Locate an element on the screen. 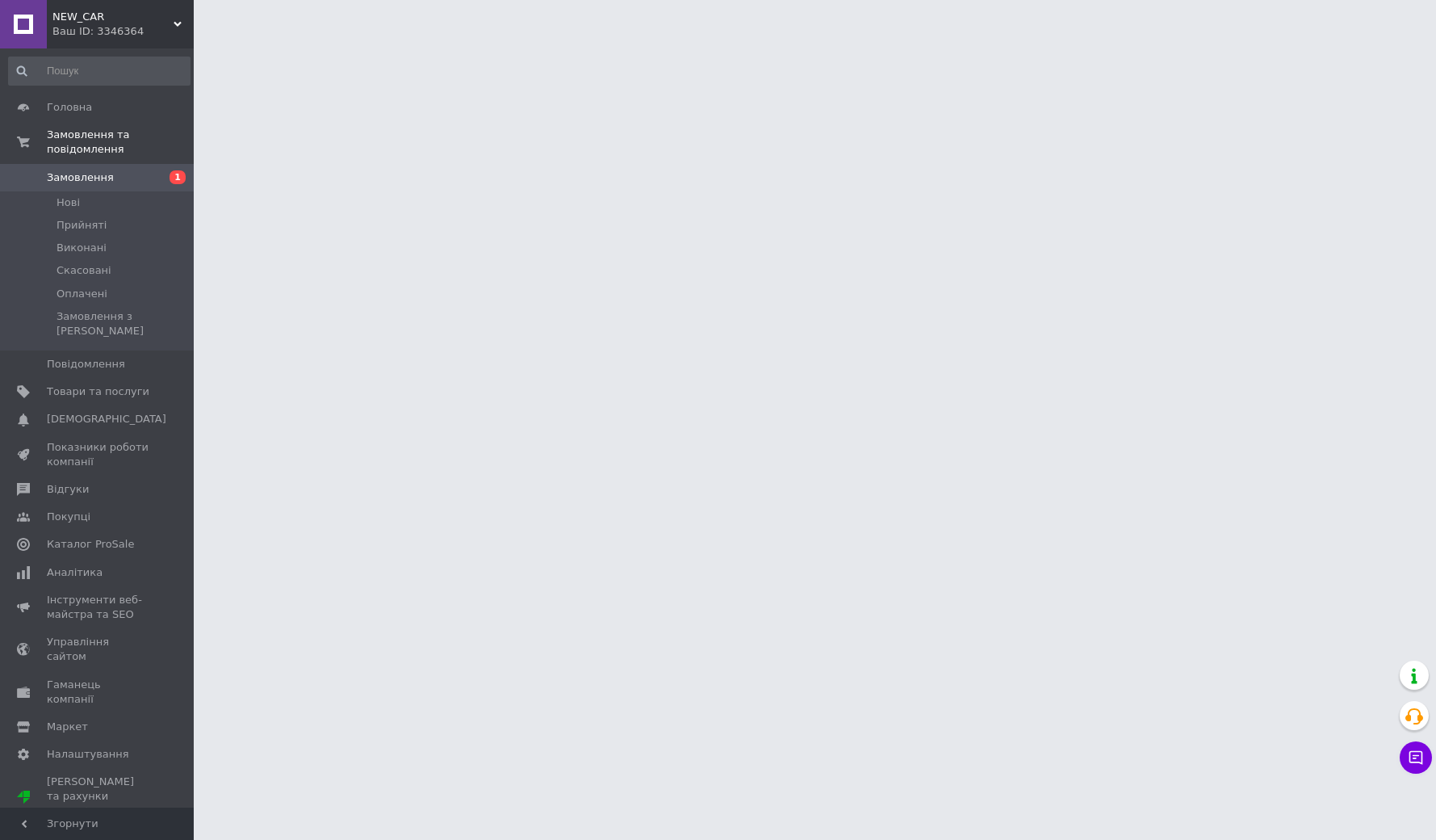 This screenshot has width=1436, height=840. span: Оплачені is located at coordinates (81, 293).